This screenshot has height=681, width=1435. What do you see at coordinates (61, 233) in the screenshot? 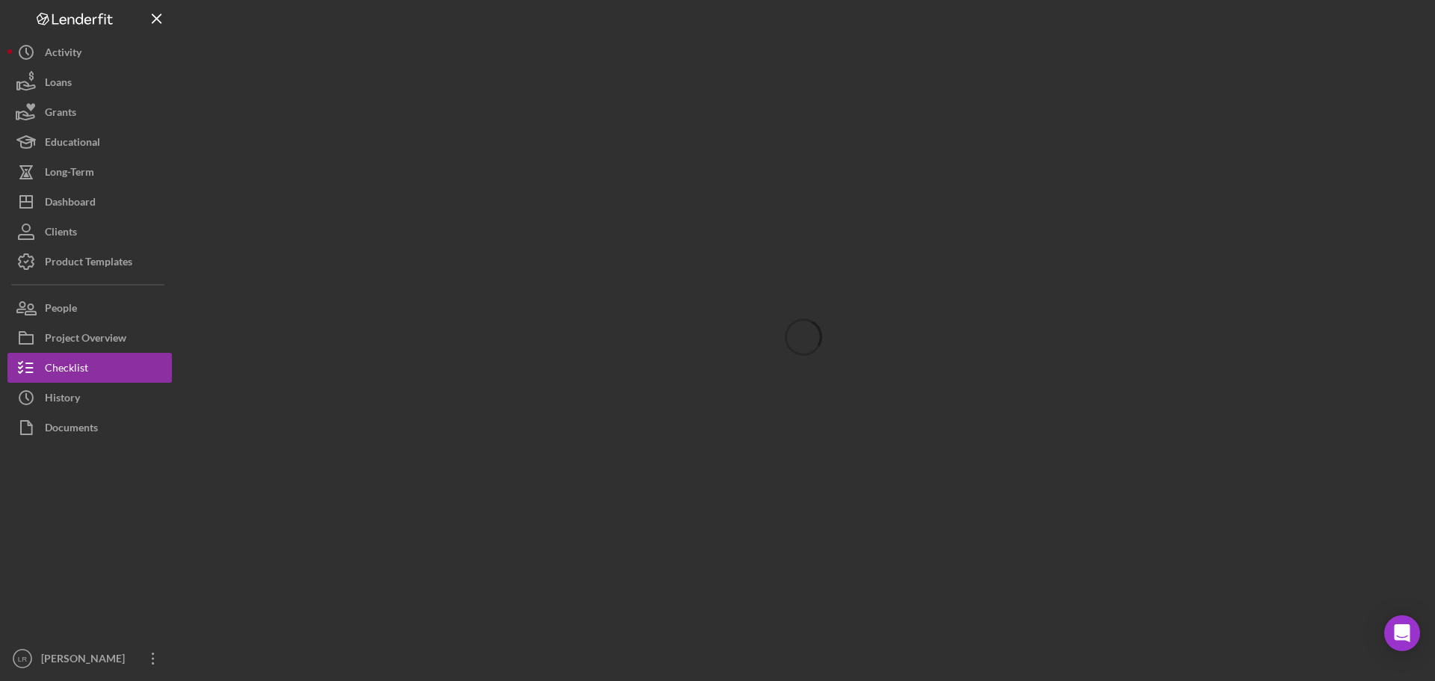
I see `div: Clients` at bounding box center [61, 233].